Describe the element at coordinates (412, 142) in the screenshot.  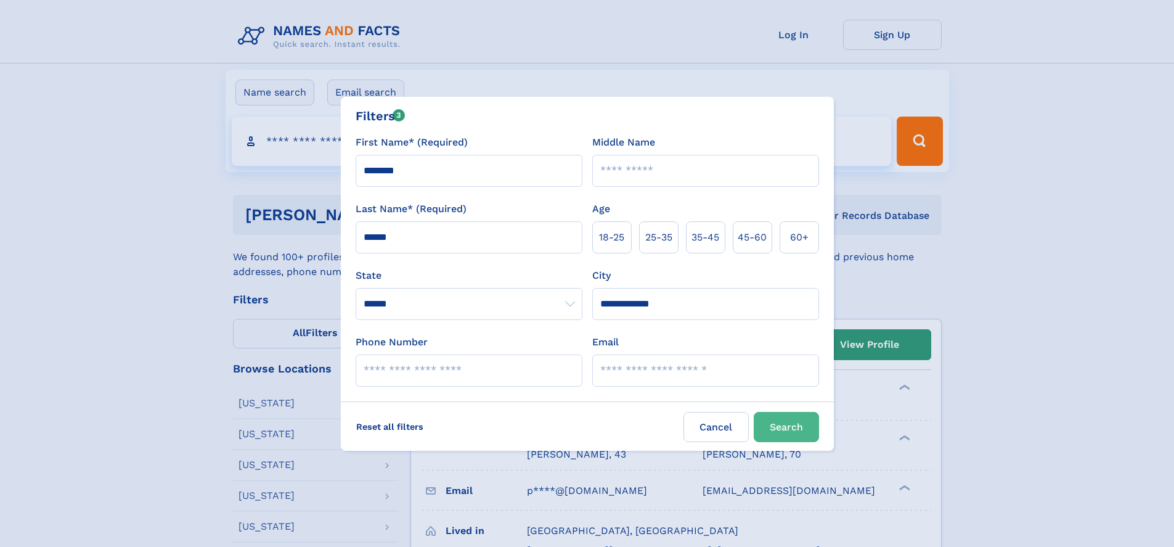
I see `label: First Name* (Required)` at that location.